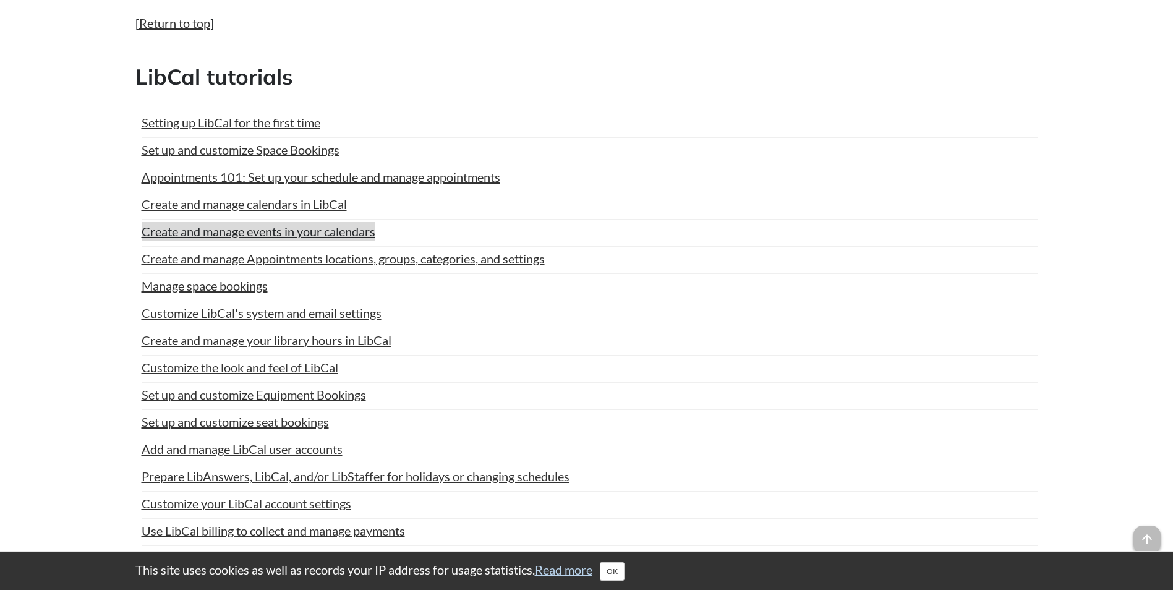  What do you see at coordinates (240, 367) in the screenshot?
I see `a: Customize the look and feel of LibCal` at bounding box center [240, 367].